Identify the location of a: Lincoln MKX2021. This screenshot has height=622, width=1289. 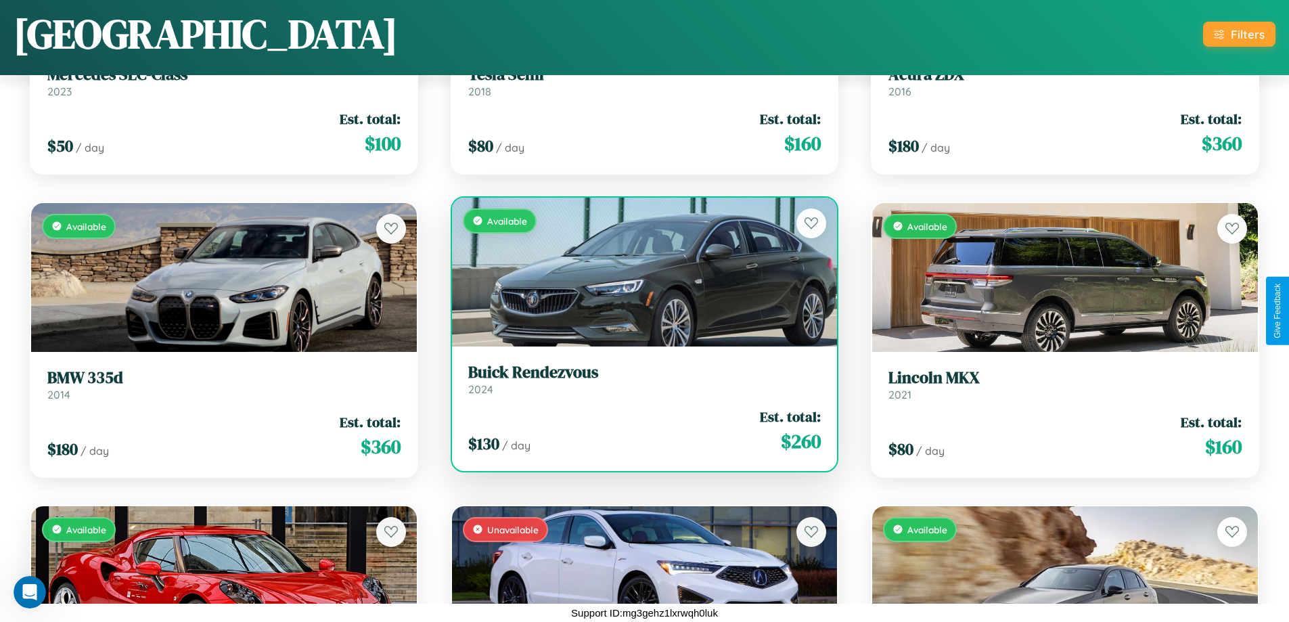
(1065, 384).